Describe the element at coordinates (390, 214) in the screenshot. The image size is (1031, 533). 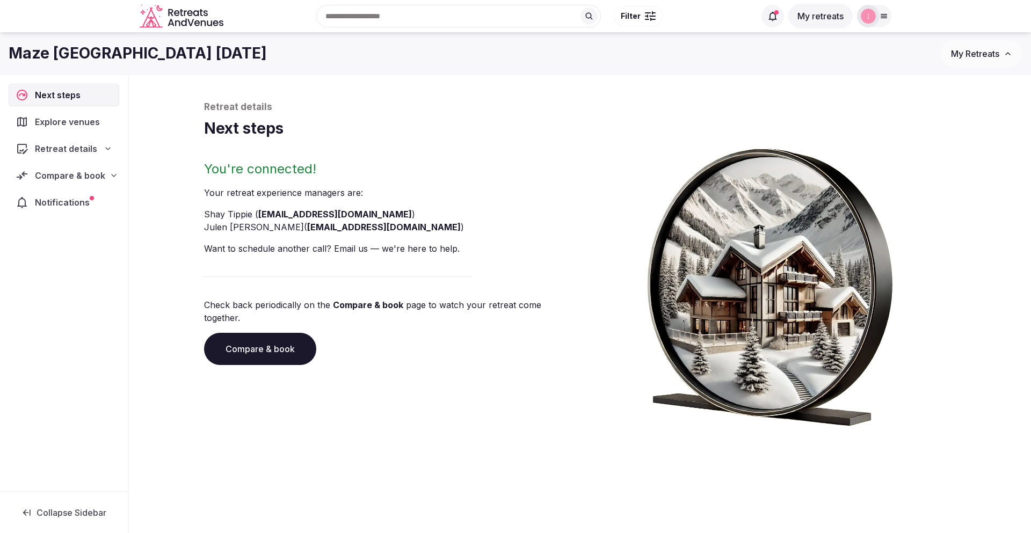
I see `li: Shay Tippie ( )` at that location.